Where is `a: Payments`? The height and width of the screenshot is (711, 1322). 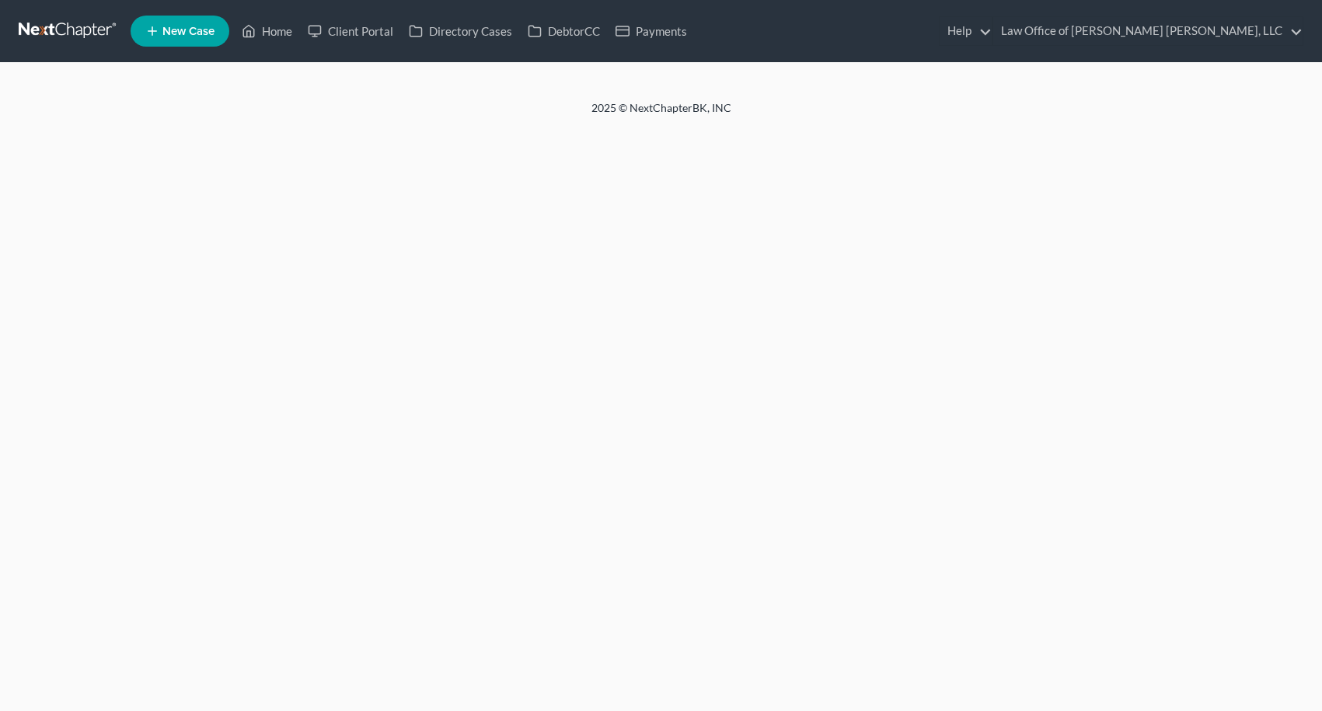 a: Payments is located at coordinates (651, 31).